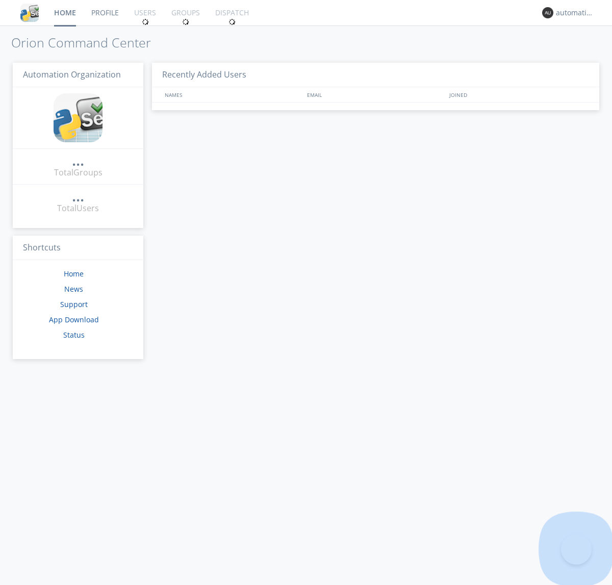  I want to click on div: Total Users, so click(78, 208).